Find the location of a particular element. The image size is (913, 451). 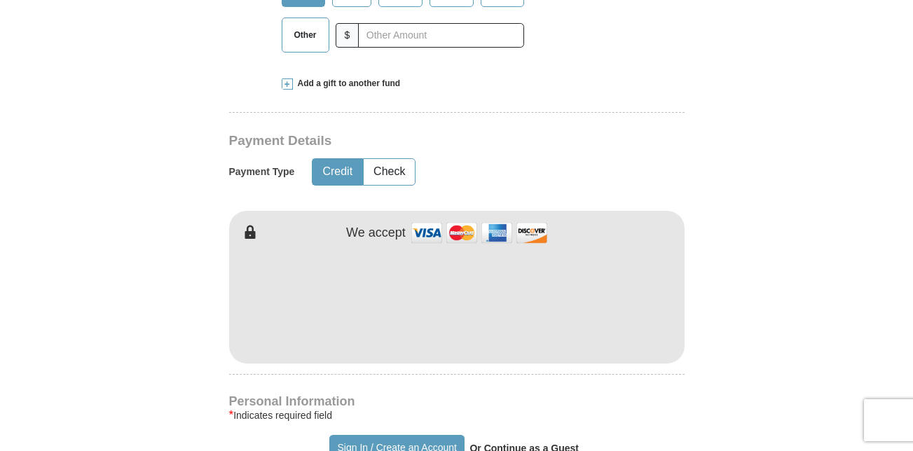

h5: Payment Type is located at coordinates (262, 172).